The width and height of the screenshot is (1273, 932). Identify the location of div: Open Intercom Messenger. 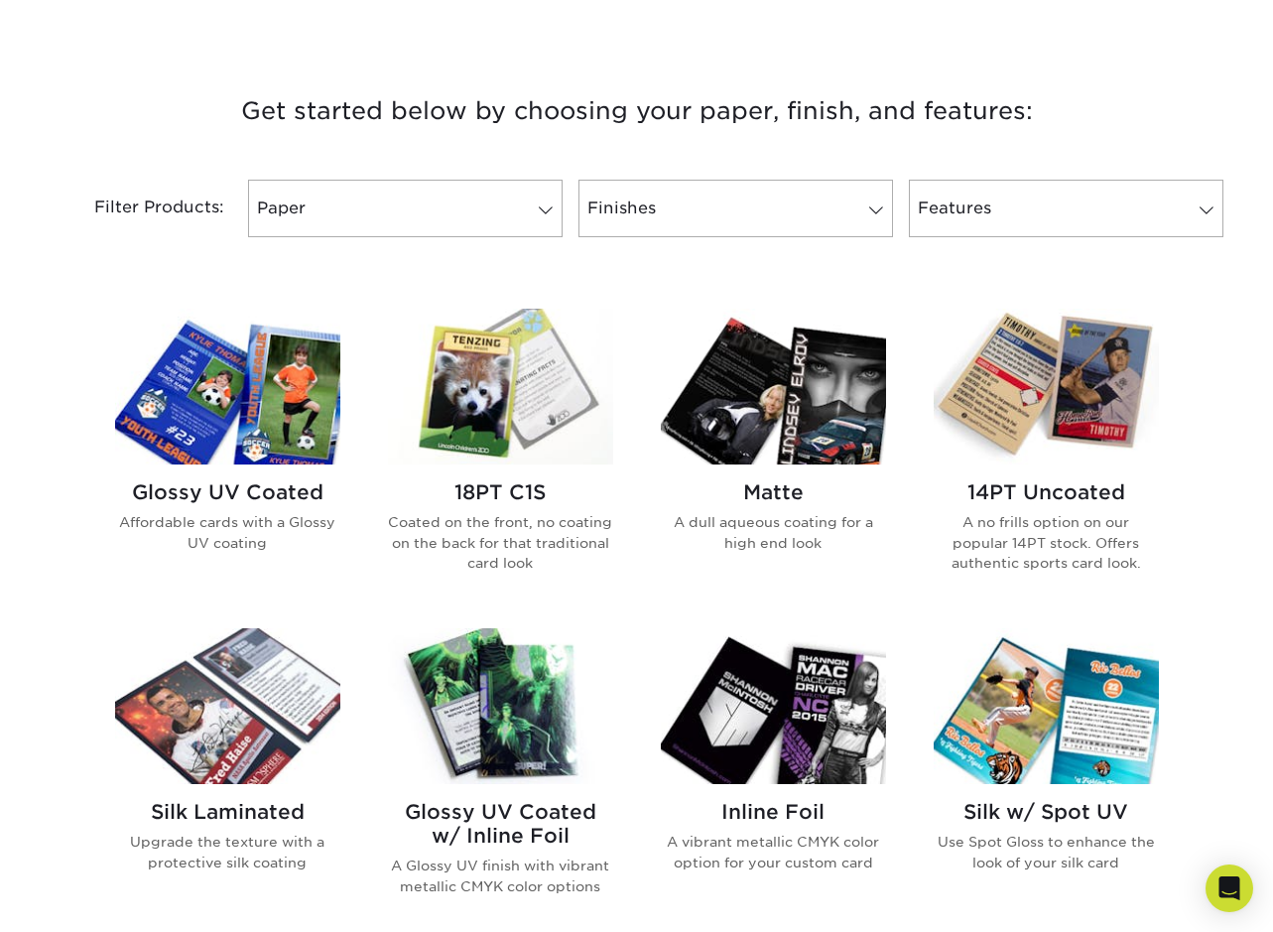
(1230, 888).